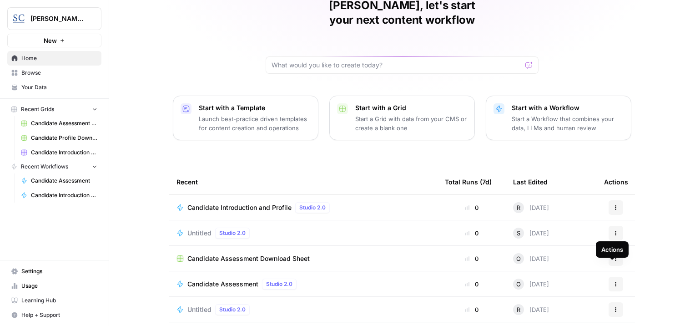 The height and width of the screenshot is (326, 695). Describe the element at coordinates (50, 40) in the screenshot. I see `span: New` at that location.